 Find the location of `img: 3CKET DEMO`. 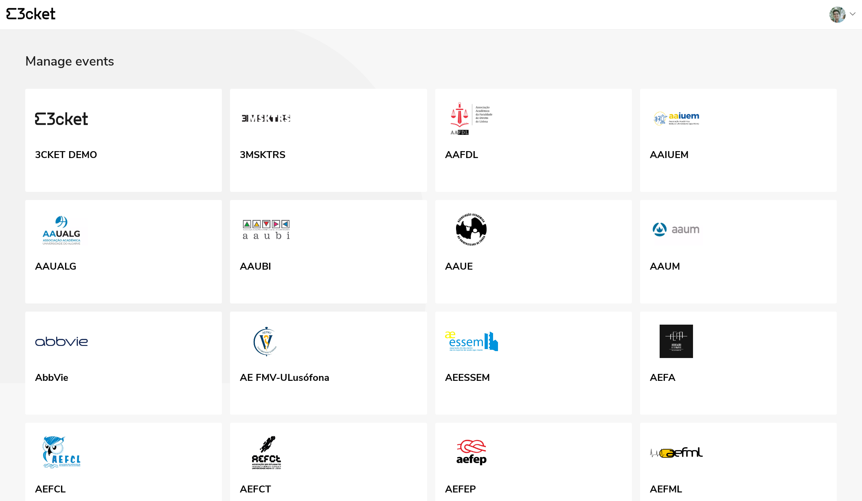

img: 3CKET DEMO is located at coordinates (61, 120).